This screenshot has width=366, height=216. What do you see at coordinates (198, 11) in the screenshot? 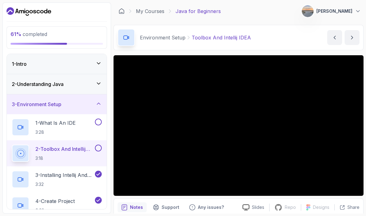
I see `p: Java for Beginners` at bounding box center [198, 11].